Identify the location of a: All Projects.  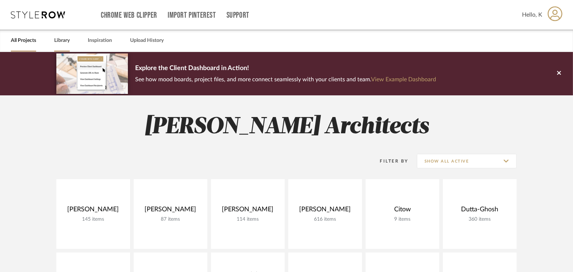
(23, 40).